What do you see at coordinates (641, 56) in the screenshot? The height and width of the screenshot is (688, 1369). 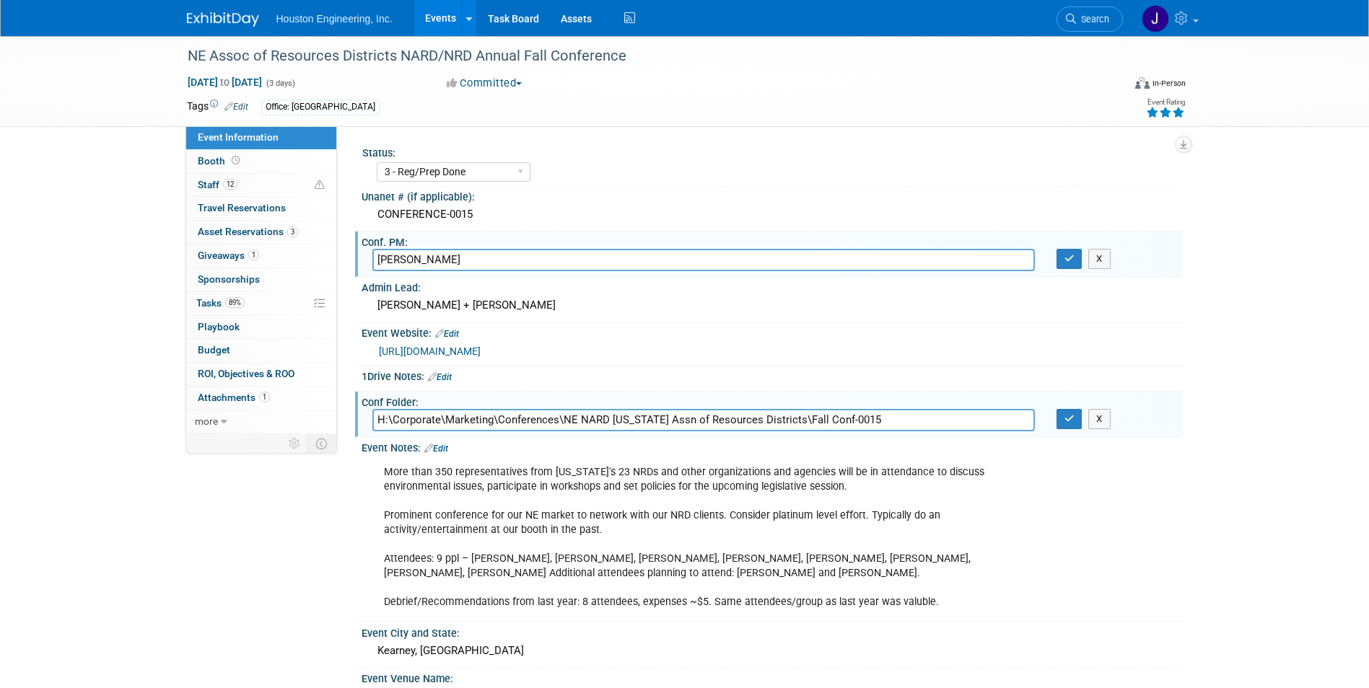 I see `div: NE Assoc of Resources Districts NARD/NRD Annual Fall Conference` at bounding box center [641, 56].